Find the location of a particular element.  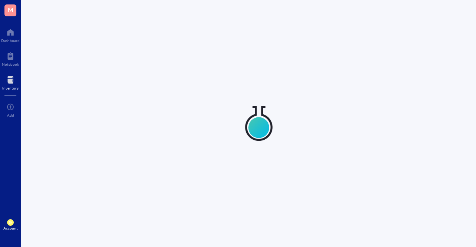

div: Add is located at coordinates (10, 115).